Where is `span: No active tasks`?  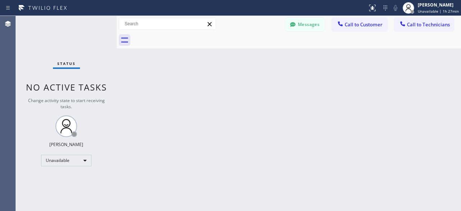 span: No active tasks is located at coordinates (66, 87).